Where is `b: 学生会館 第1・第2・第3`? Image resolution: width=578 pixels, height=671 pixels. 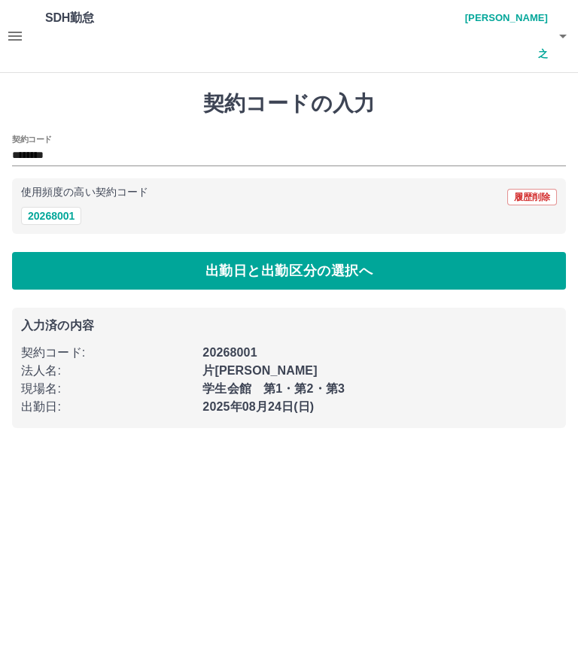
b: 学生会館 第1・第2・第3 is located at coordinates (273, 388).